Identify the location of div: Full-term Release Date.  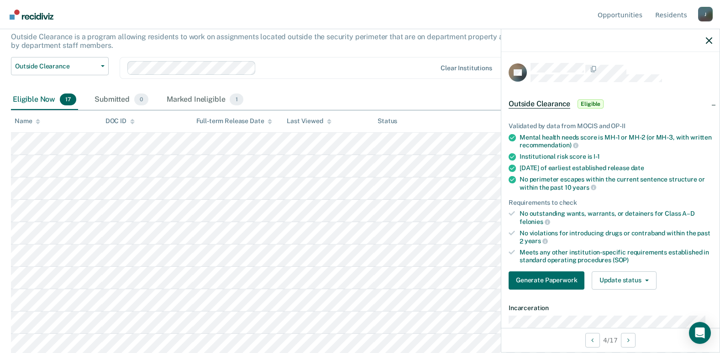
(234, 121).